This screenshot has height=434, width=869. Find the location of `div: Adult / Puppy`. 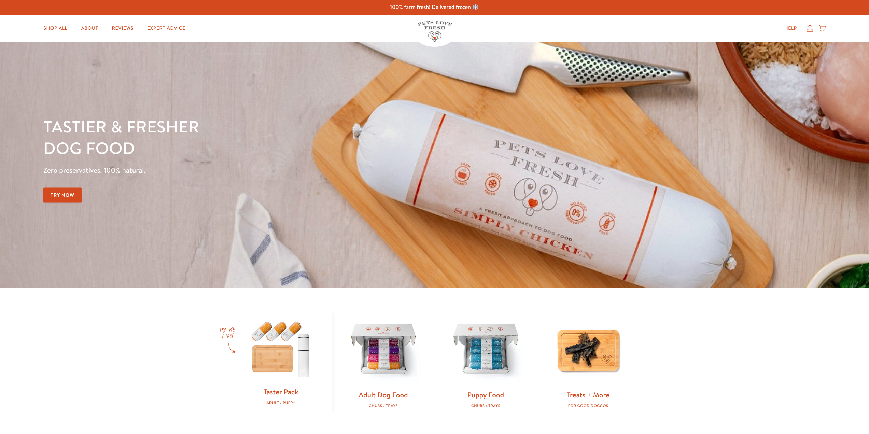

div: Adult / Puppy is located at coordinates (281, 403).